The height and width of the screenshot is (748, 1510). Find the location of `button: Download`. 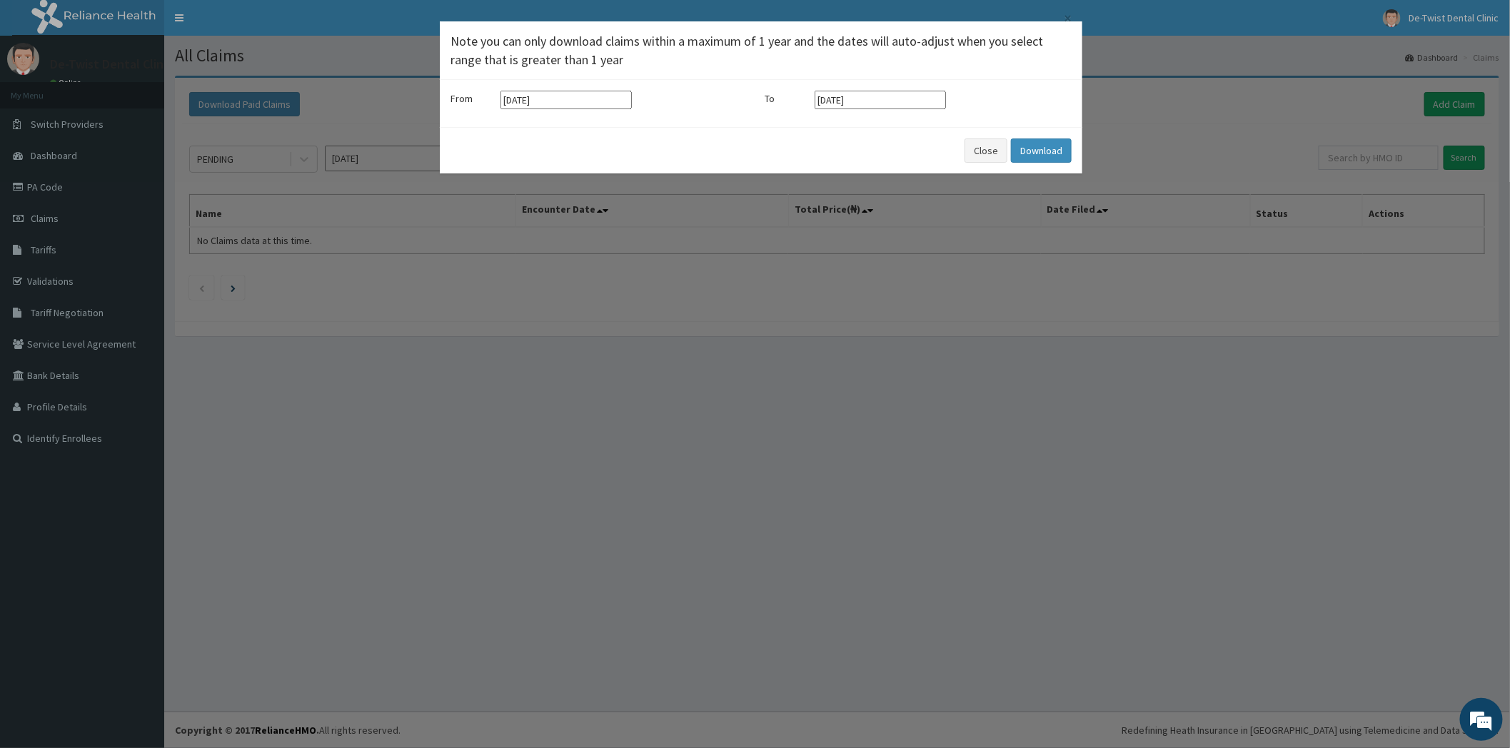

button: Download is located at coordinates (1041, 151).